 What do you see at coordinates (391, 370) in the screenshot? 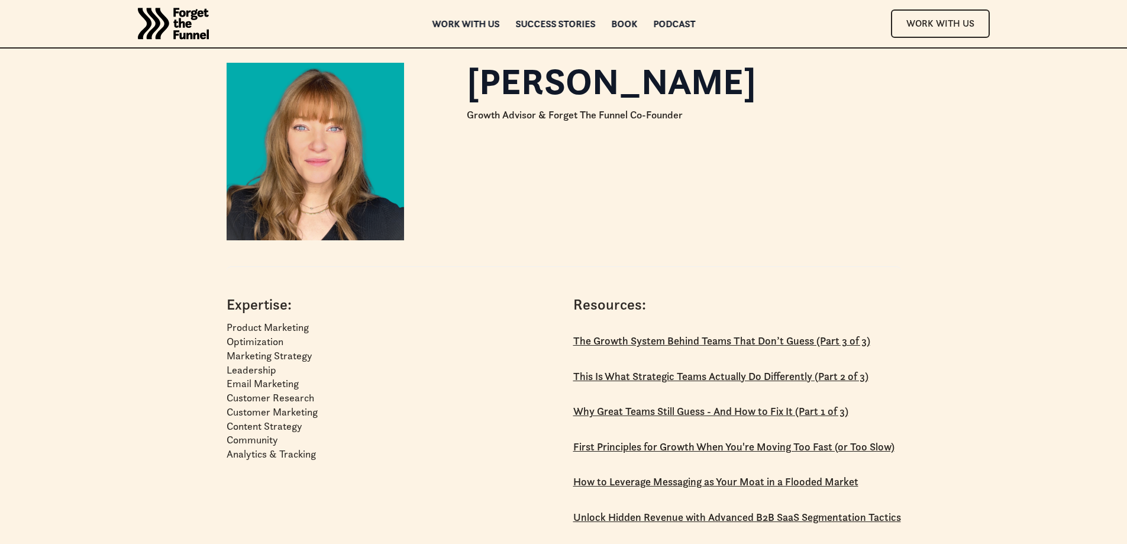
I see `p: Leadership` at bounding box center [391, 370].